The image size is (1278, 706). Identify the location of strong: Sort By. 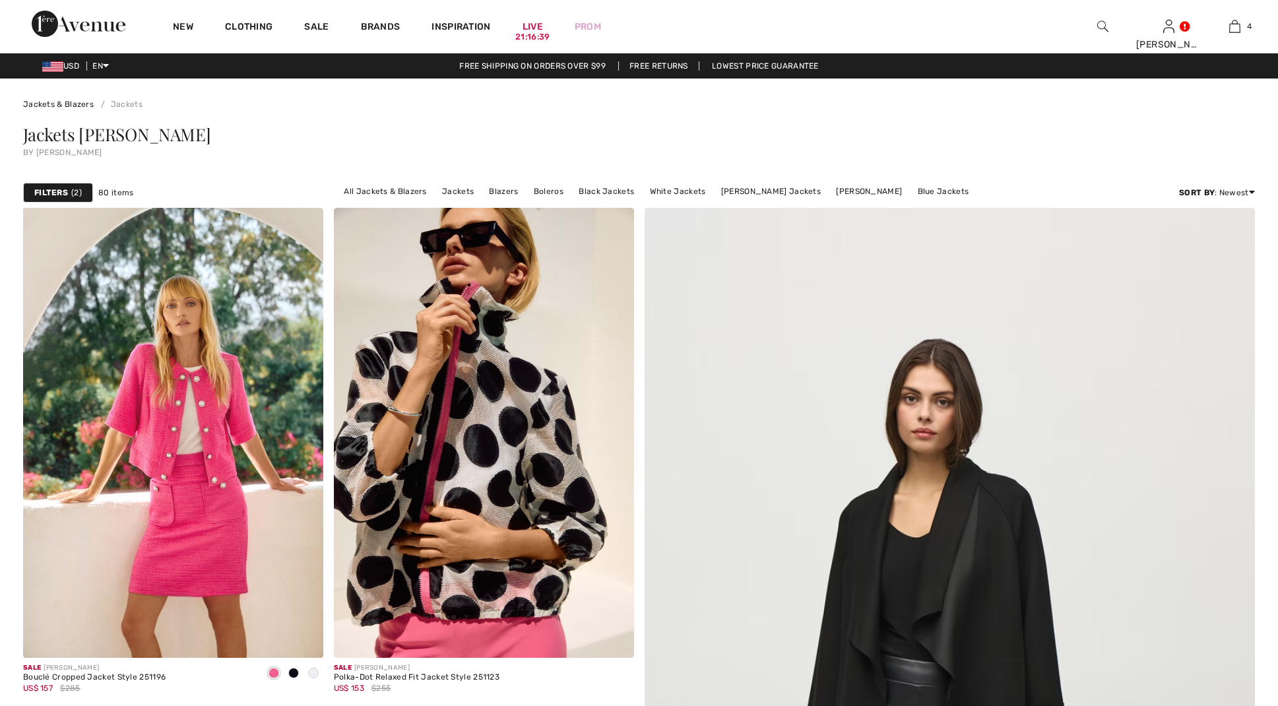
(1196, 193).